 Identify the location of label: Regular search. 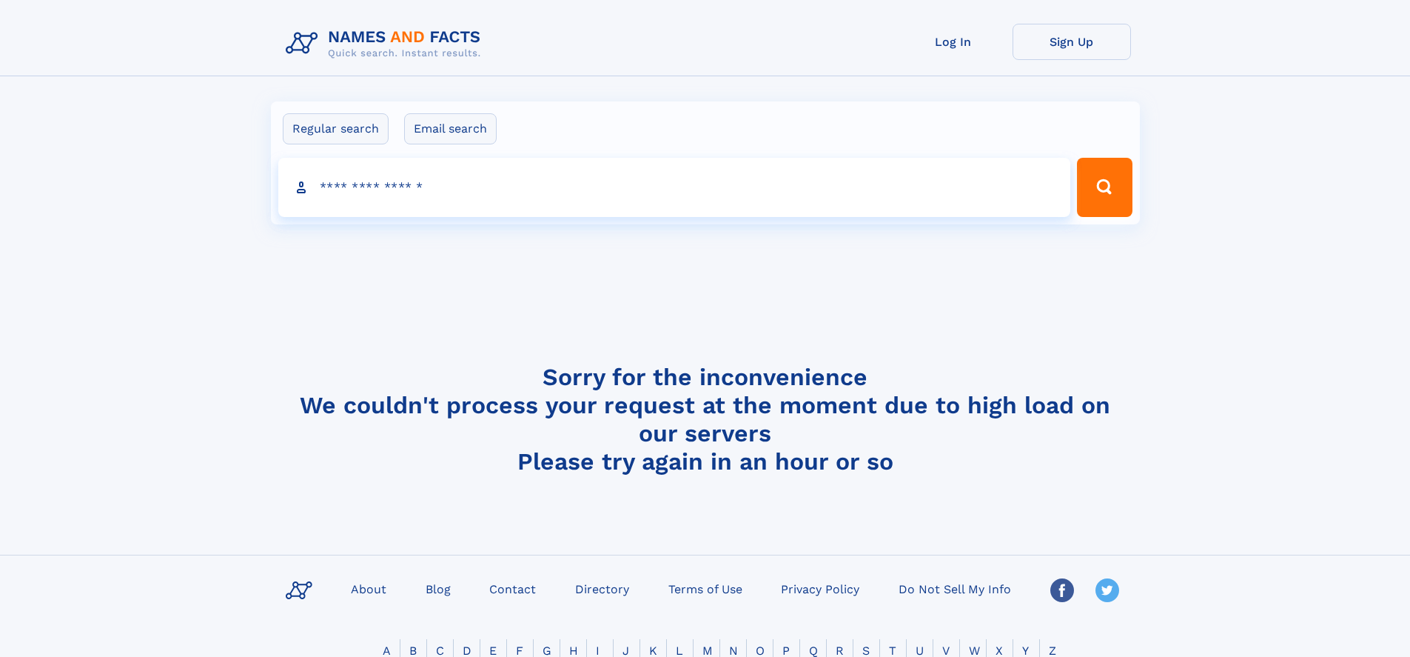
(335, 129).